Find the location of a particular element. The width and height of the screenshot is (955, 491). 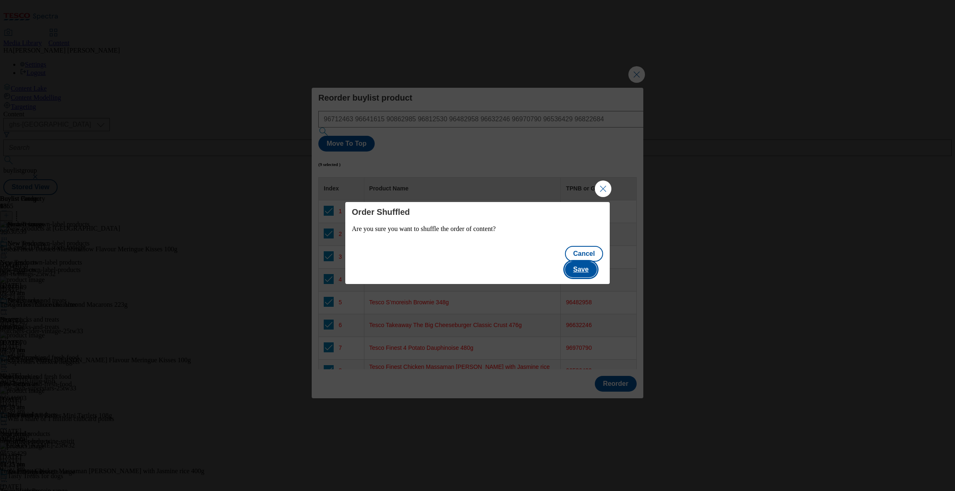

h4: Order Shuffled is located at coordinates (477, 212).